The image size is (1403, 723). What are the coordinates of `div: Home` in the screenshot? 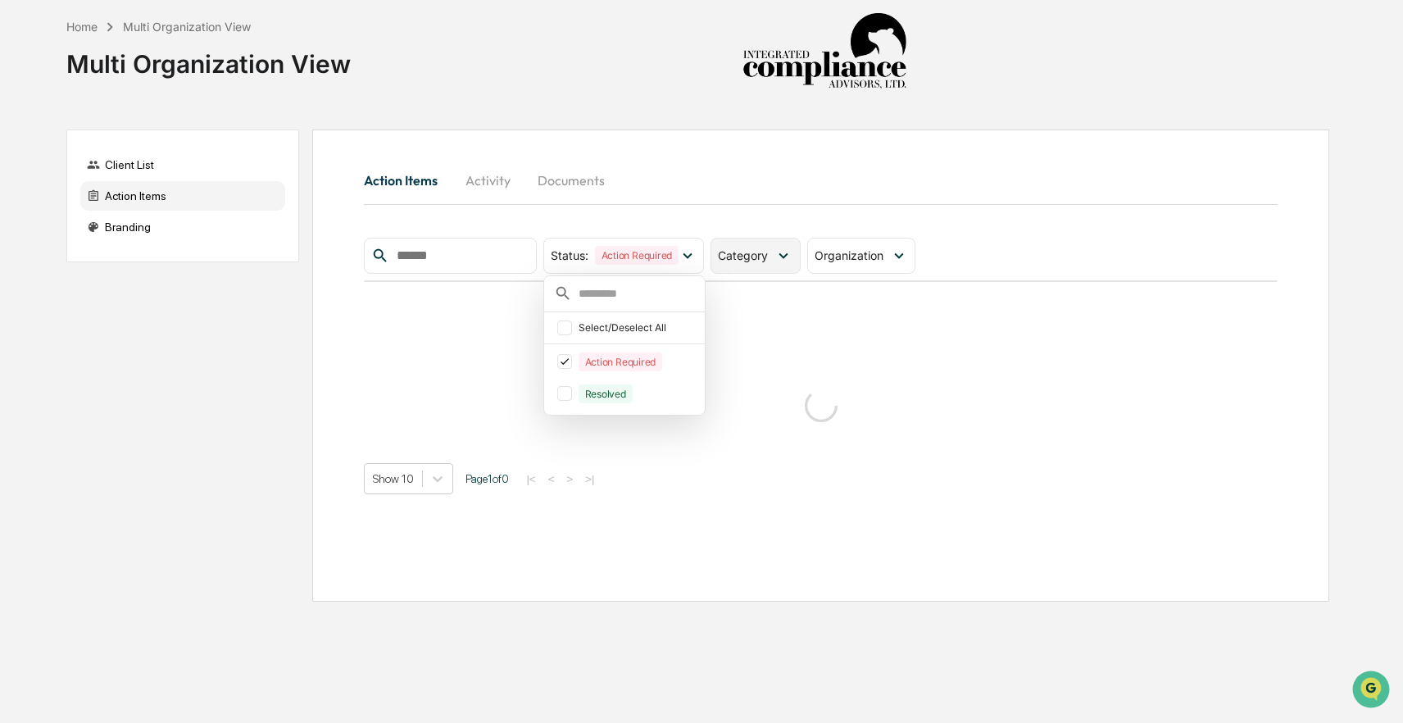 It's located at (82, 26).